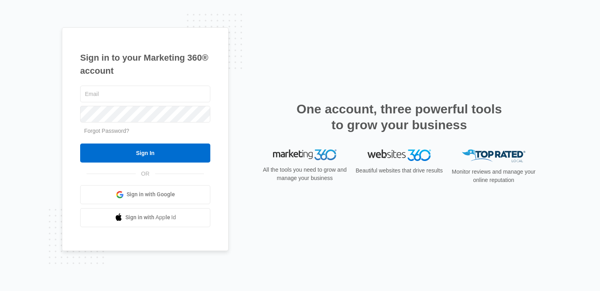 The width and height of the screenshot is (600, 291). What do you see at coordinates (399, 155) in the screenshot?
I see `img: Websites 360` at bounding box center [399, 155].